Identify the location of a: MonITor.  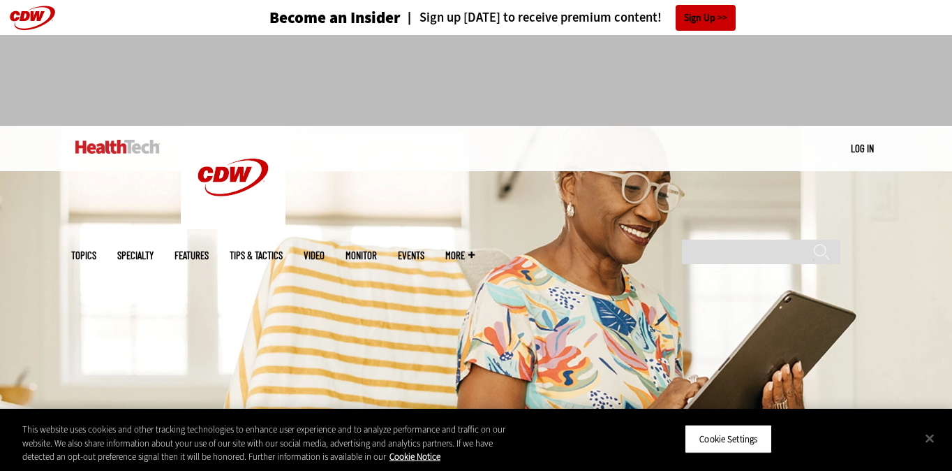
(361, 255).